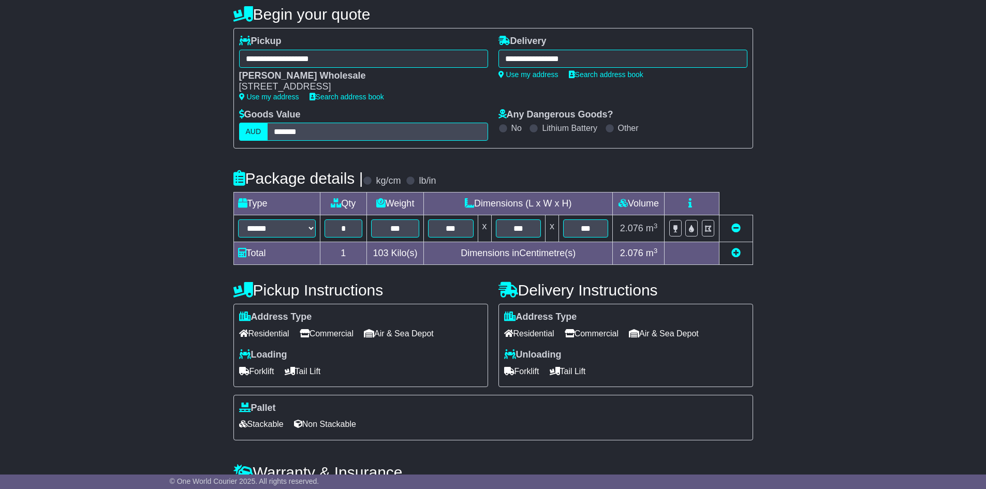  What do you see at coordinates (257, 408) in the screenshot?
I see `label: Pallet` at bounding box center [257, 408].